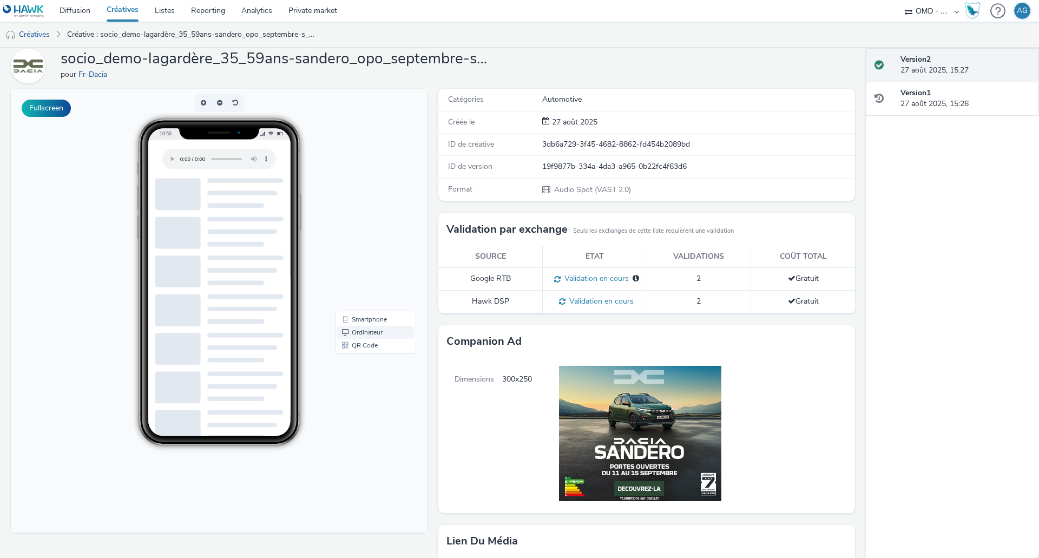  Describe the element at coordinates (358, 231) in the screenshot. I see `span: Smartphone` at that location.